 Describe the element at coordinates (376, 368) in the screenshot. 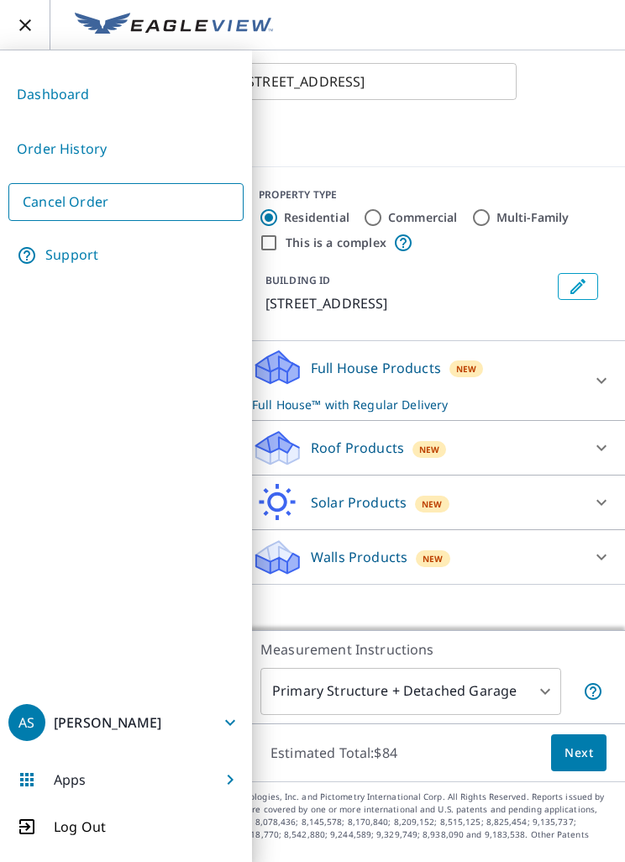

I see `p: Full House Products` at that location.